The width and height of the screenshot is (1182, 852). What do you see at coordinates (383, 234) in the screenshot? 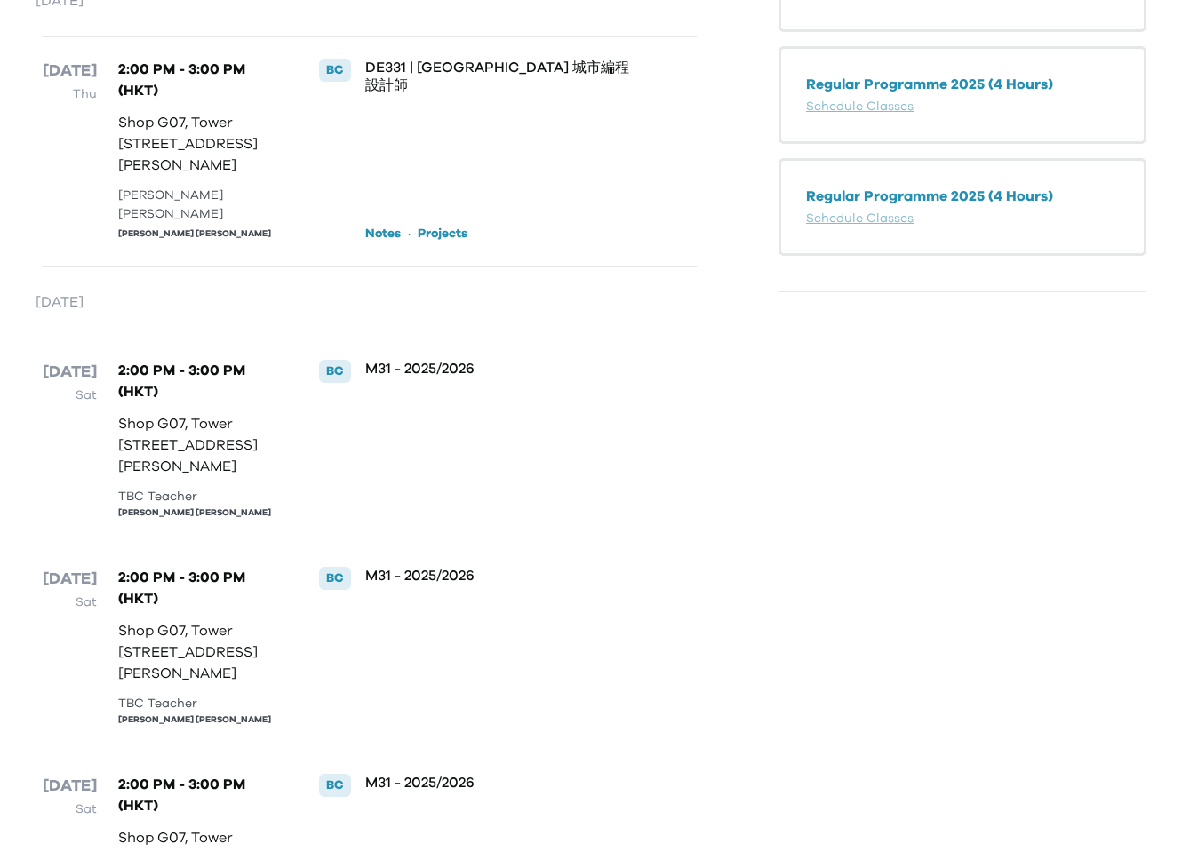
I see `a: Notes` at bounding box center [383, 234].